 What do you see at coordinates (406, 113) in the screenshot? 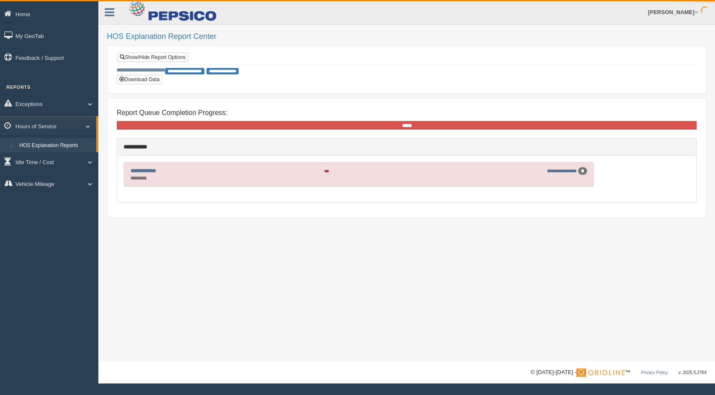
I see `h4: Report Queue Completion Progress:` at bounding box center [406, 113].